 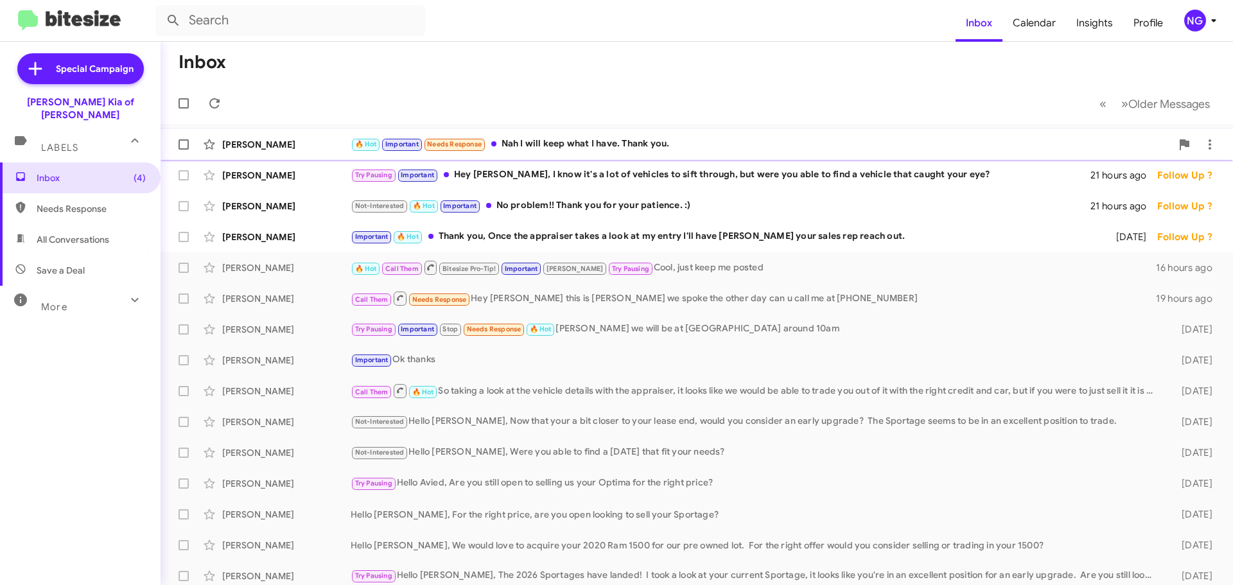 What do you see at coordinates (139, 178) in the screenshot?
I see `span: (4)` at bounding box center [139, 178].